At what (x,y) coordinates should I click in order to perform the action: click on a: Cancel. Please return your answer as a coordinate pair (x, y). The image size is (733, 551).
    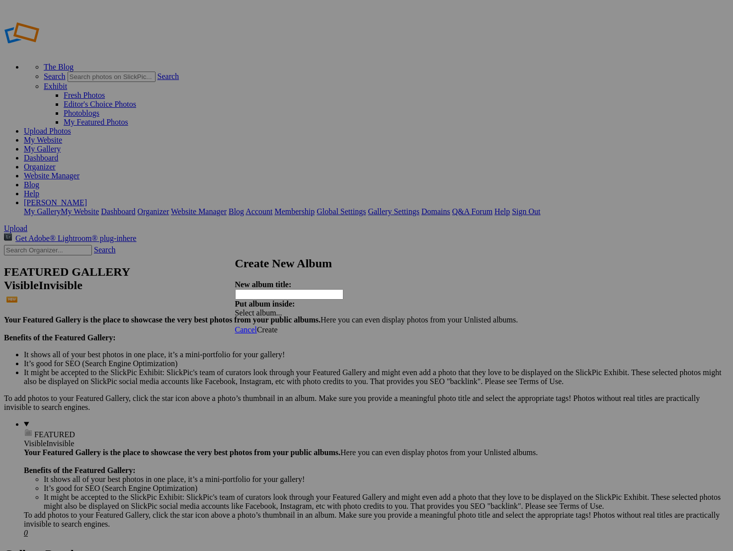
    Looking at the image, I should click on (246, 330).